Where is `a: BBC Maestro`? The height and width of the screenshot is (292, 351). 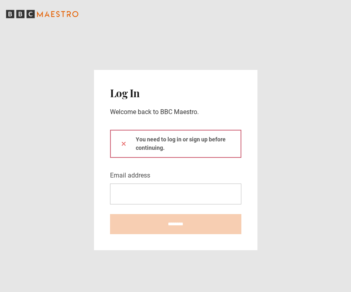 a: BBC Maestro is located at coordinates (42, 14).